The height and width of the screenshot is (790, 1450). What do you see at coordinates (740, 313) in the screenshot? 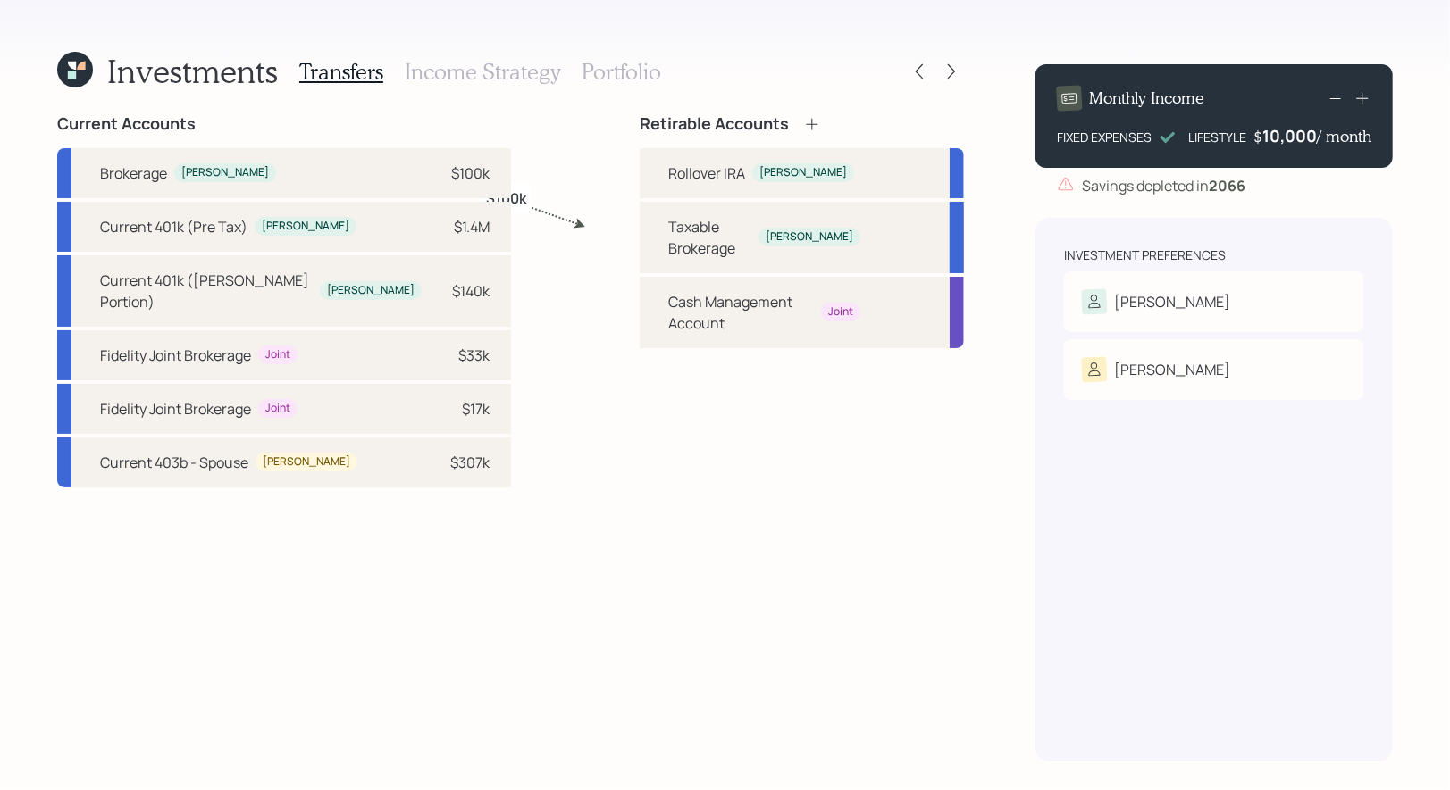
I see `div: Cash Management Account` at bounding box center [740, 313].